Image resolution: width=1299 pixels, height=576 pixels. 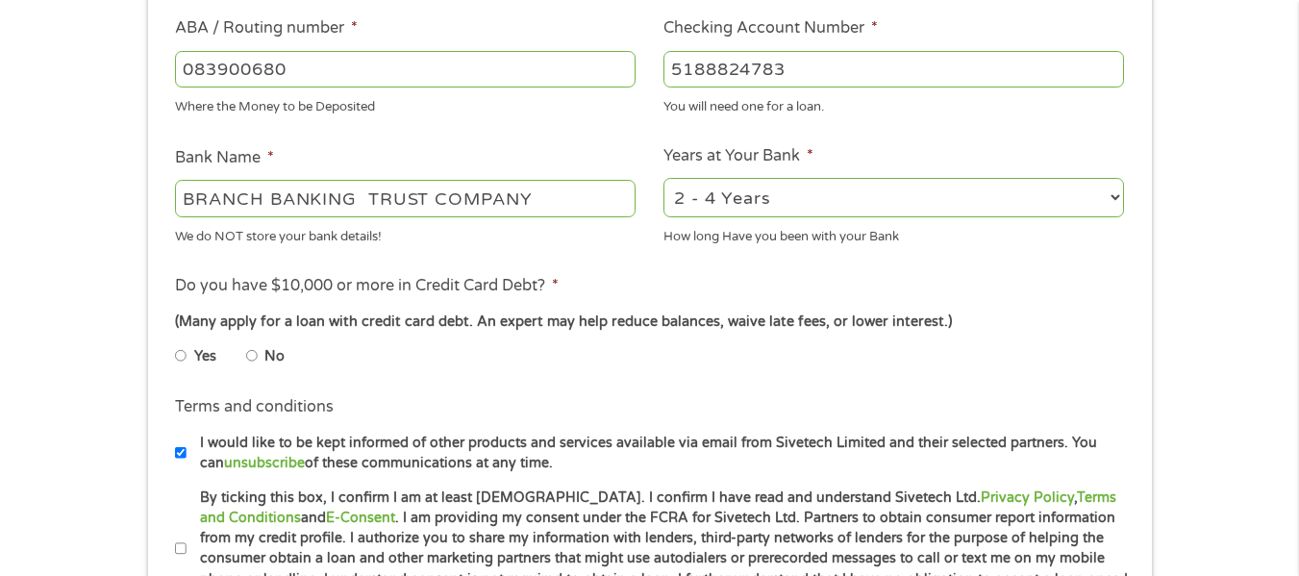 What do you see at coordinates (770, 28) in the screenshot?
I see `label: Checking Account Number` at bounding box center [770, 28].